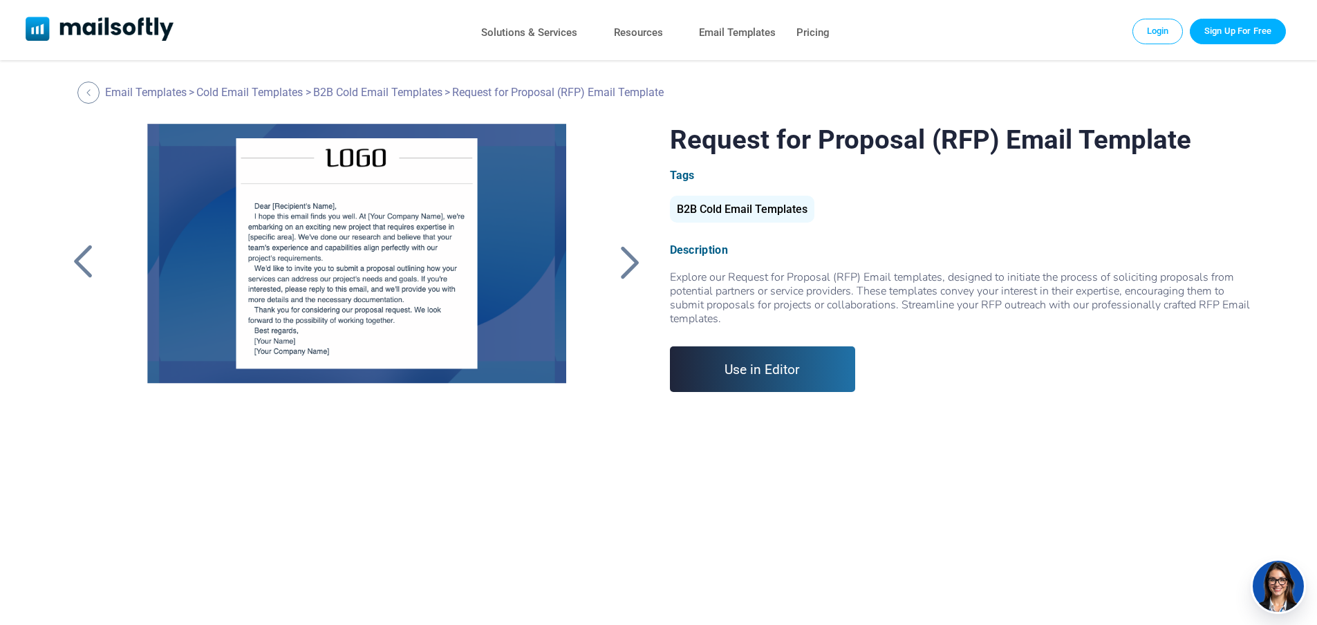 Image resolution: width=1317 pixels, height=625 pixels. I want to click on a: Cold Email Templates, so click(250, 92).